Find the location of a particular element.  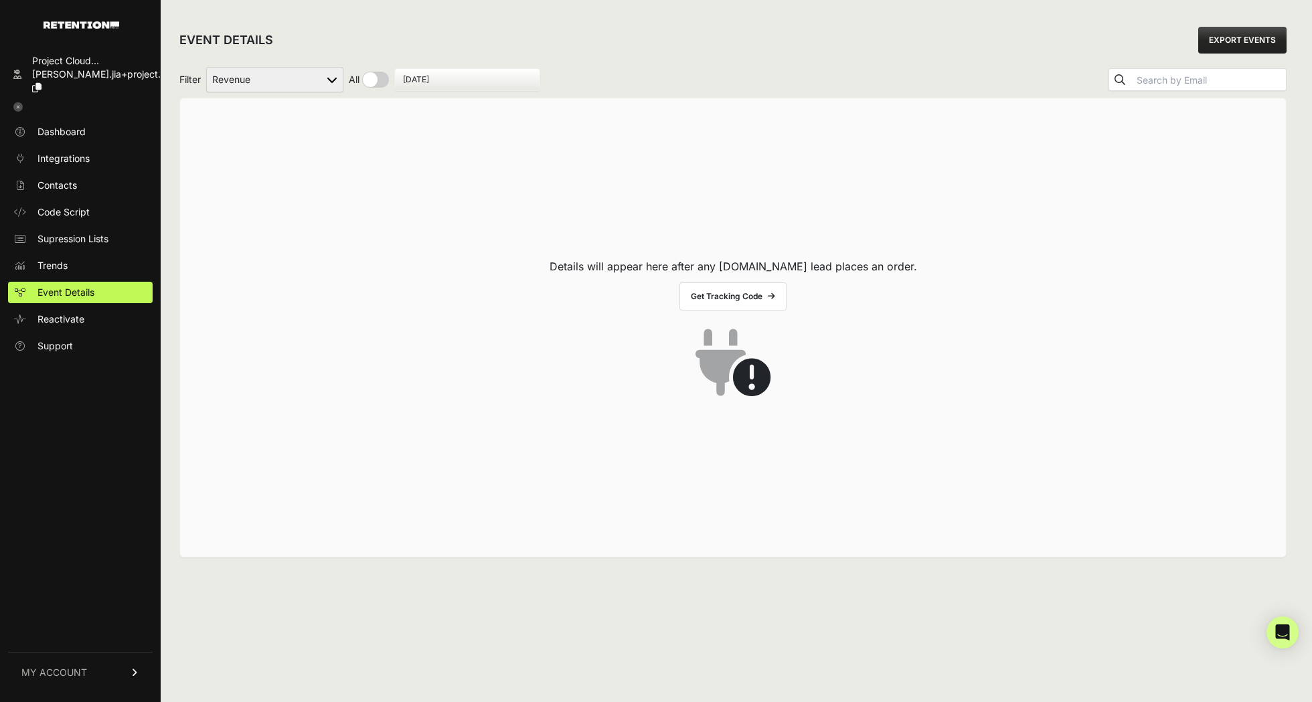

div: Open Intercom Messenger is located at coordinates (1282, 632).